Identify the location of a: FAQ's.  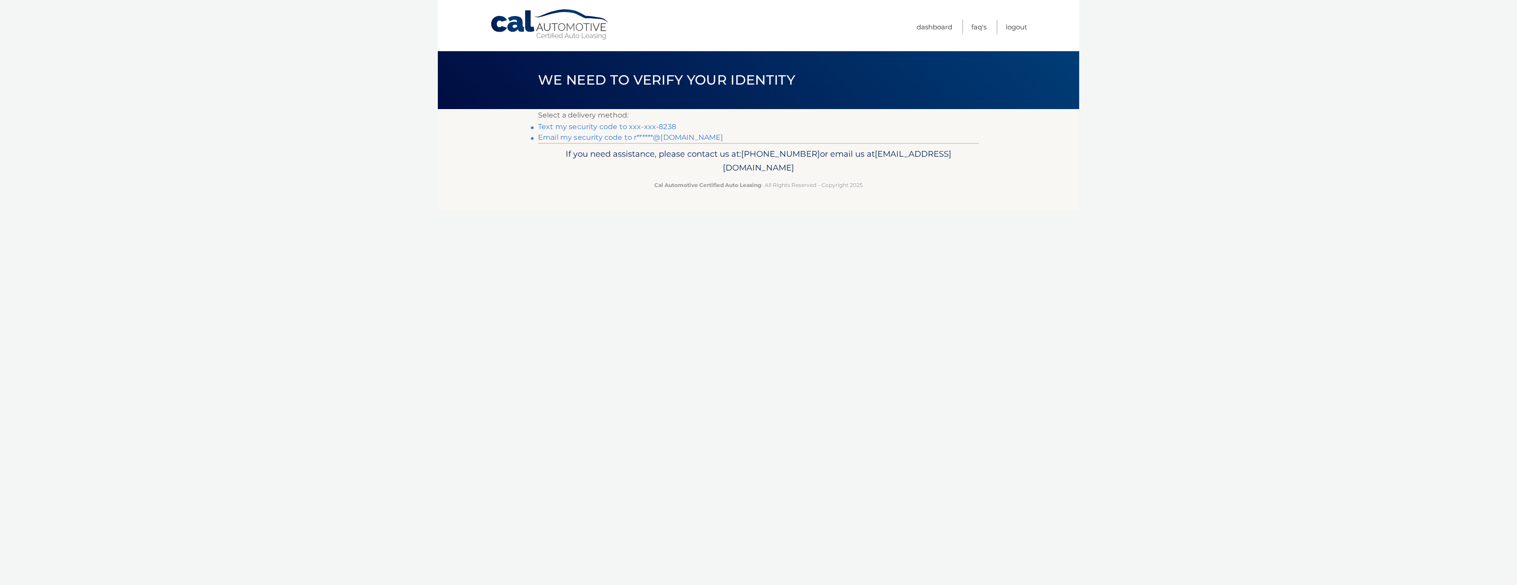
(979, 27).